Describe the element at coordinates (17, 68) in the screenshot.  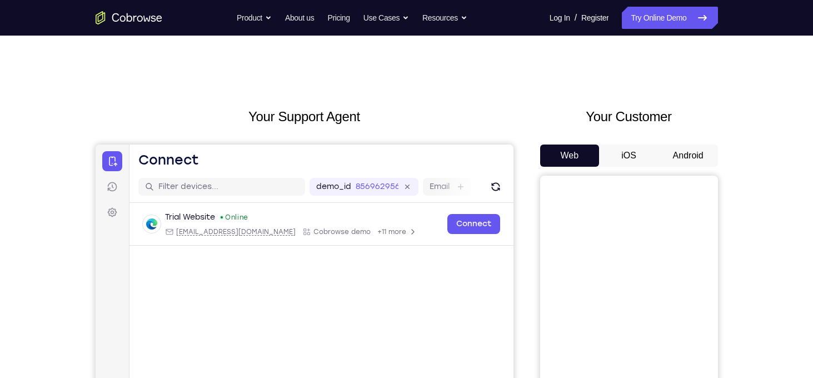
I see `a: Settings` at that location.